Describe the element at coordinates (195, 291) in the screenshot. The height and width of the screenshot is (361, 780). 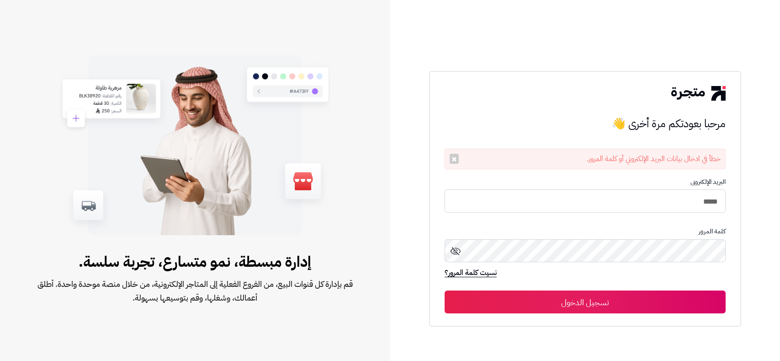
I see `span: قم بإدارة كل قنوات البيع، من الفروع الفعلية إلى المتاجر الإلكترونية، من خلال منصة موحدة واحدة. أط...` at that location.